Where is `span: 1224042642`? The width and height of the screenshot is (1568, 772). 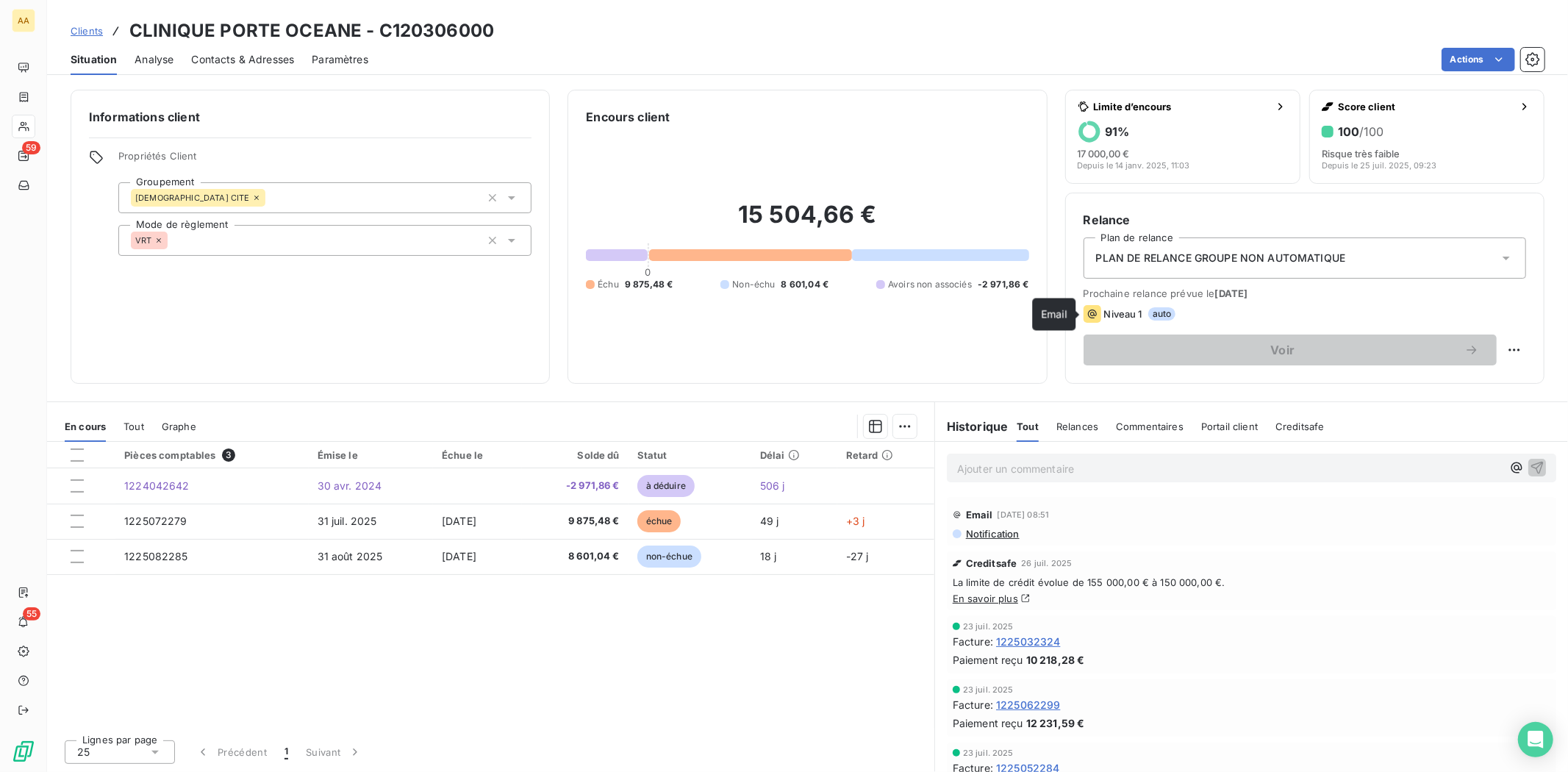
span: 1224042642 is located at coordinates (157, 485).